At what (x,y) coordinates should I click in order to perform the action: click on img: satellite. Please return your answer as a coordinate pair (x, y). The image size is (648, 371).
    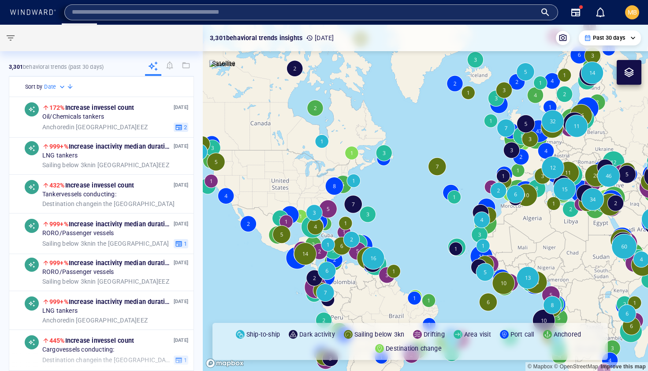
    Looking at the image, I should click on (222, 64).